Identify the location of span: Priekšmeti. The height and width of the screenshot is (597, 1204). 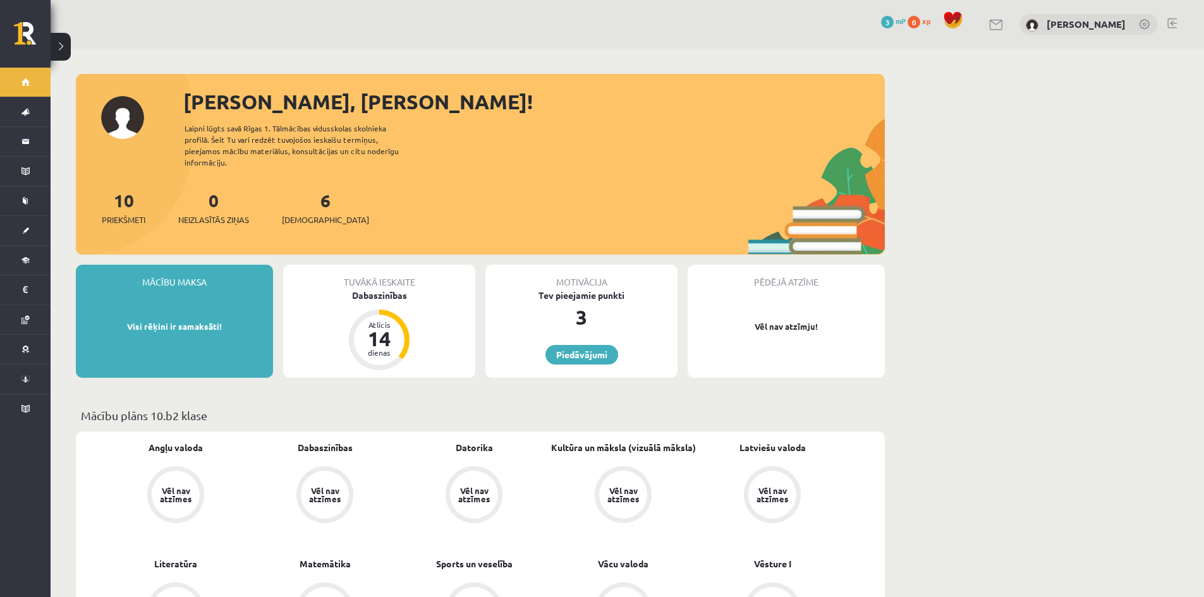
(123, 220).